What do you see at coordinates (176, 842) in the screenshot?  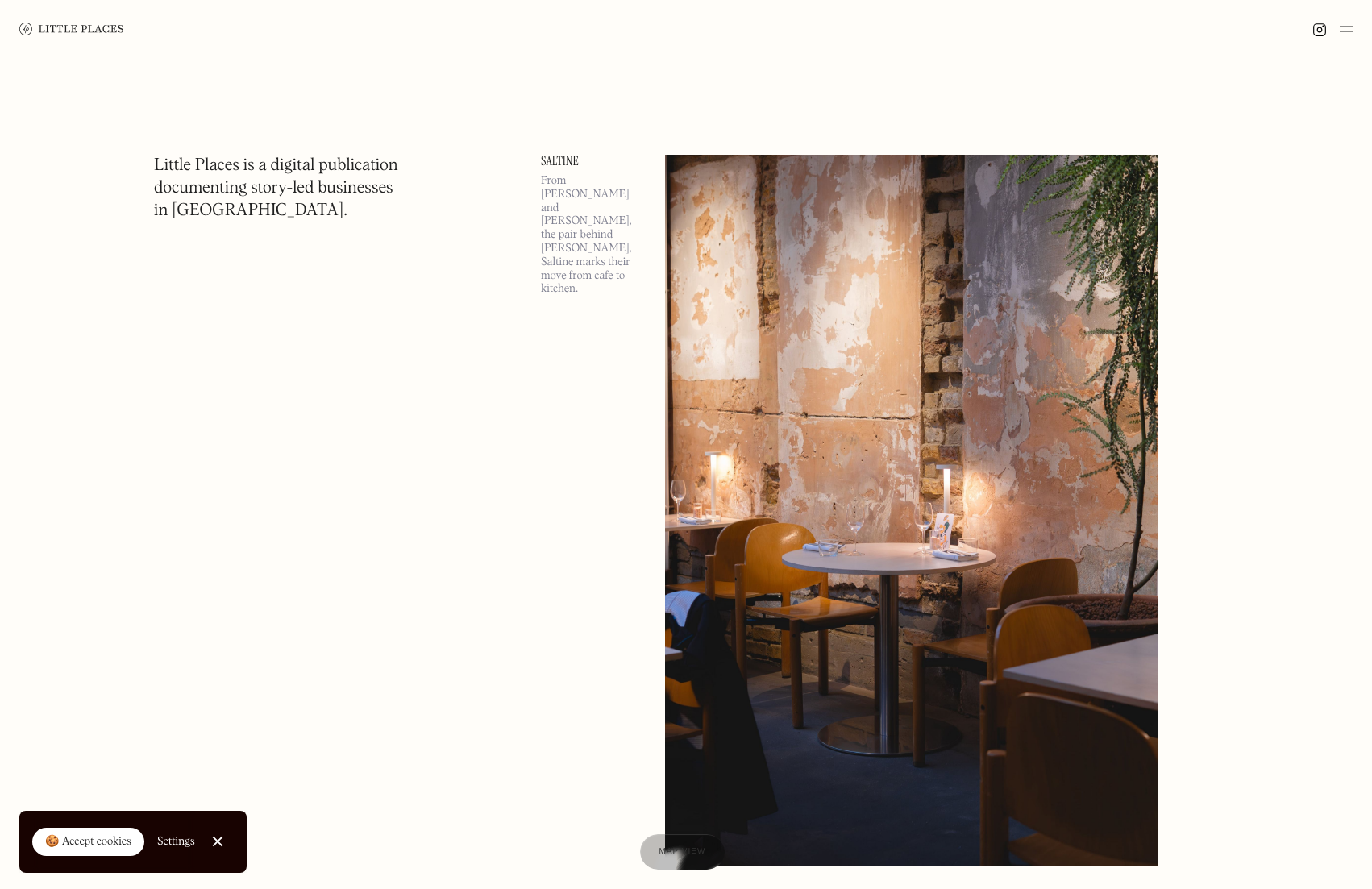 I see `div: Settings` at bounding box center [176, 842].